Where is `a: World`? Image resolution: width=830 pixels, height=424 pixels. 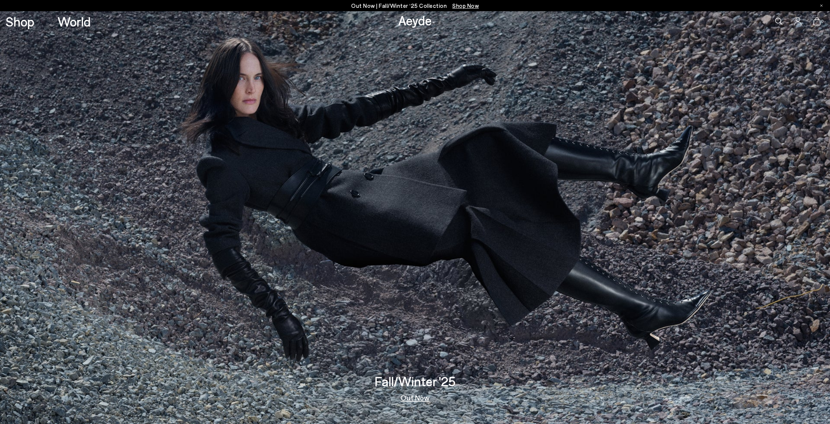
a: World is located at coordinates (74, 21).